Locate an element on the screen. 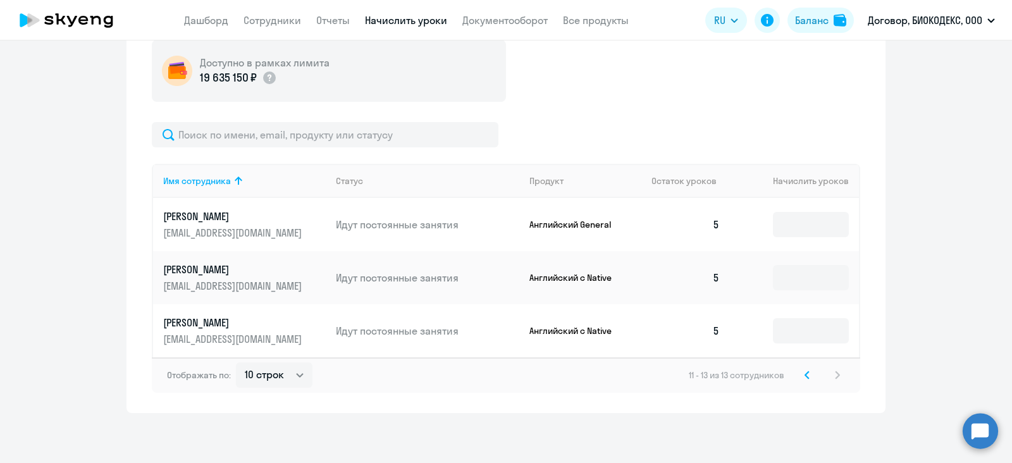 This screenshot has width=1012, height=463. button: Балансbalance is located at coordinates (820, 20).